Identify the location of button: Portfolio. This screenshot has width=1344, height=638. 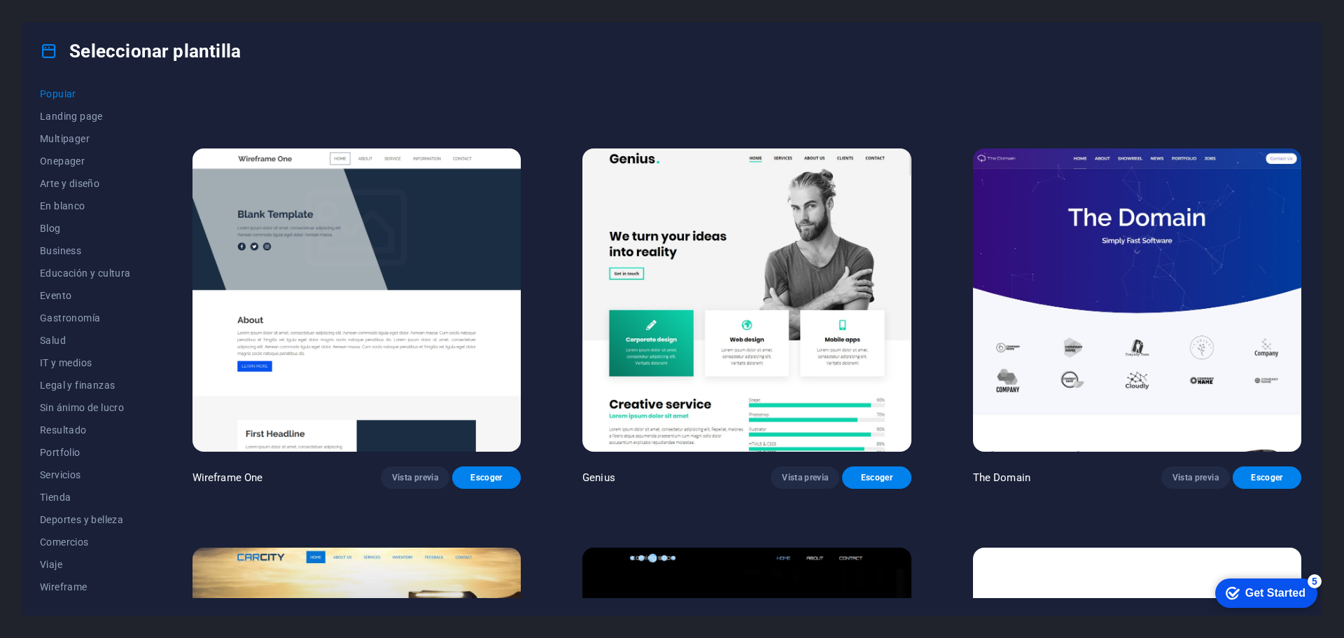
(85, 452).